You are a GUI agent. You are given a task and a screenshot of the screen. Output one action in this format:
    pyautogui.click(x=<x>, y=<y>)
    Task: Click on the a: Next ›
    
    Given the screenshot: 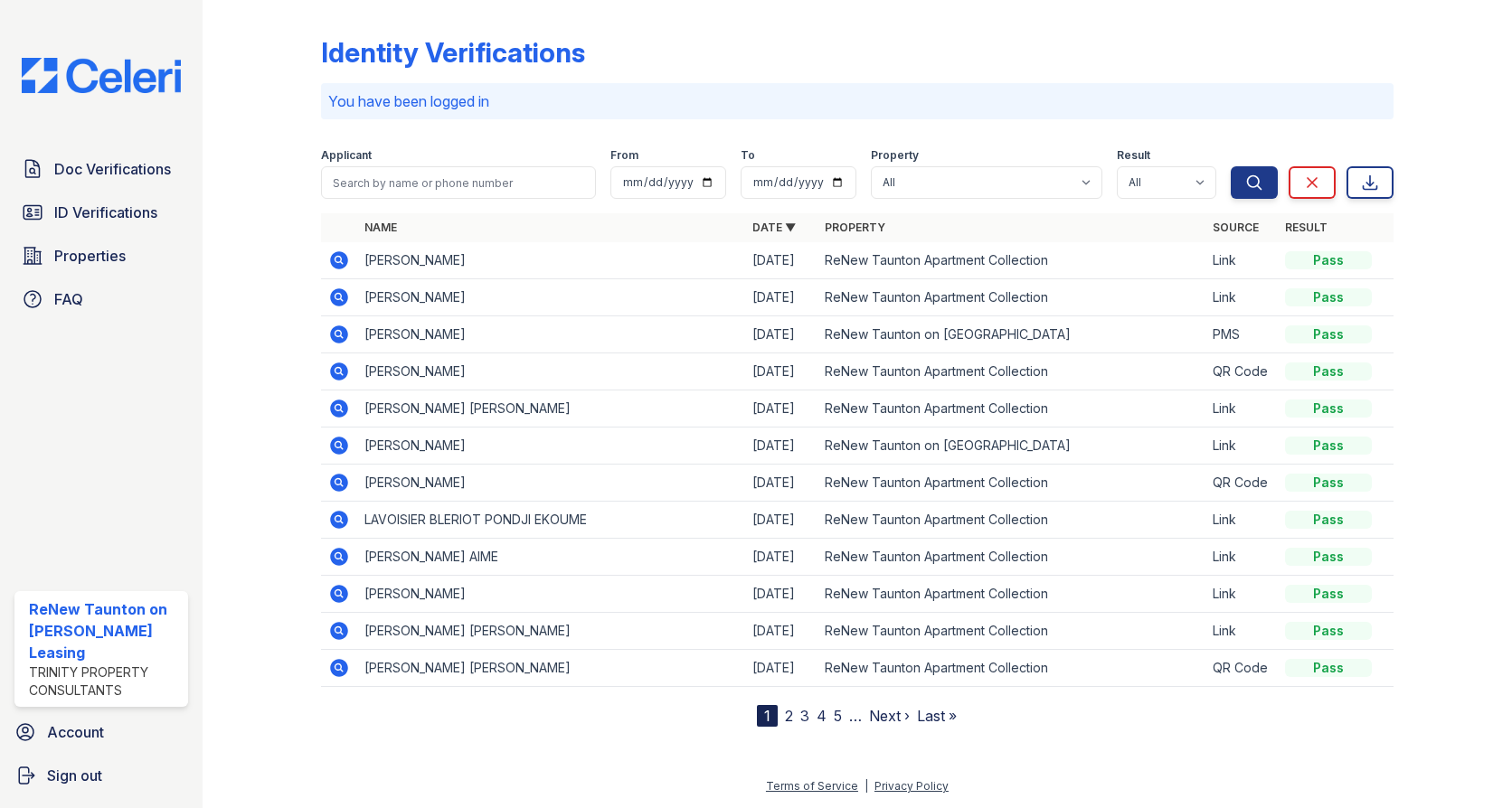 What is the action you would take?
    pyautogui.click(x=888, y=716)
    